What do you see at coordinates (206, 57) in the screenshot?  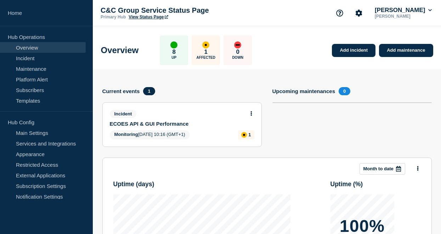 I see `p: Affected` at bounding box center [206, 57].